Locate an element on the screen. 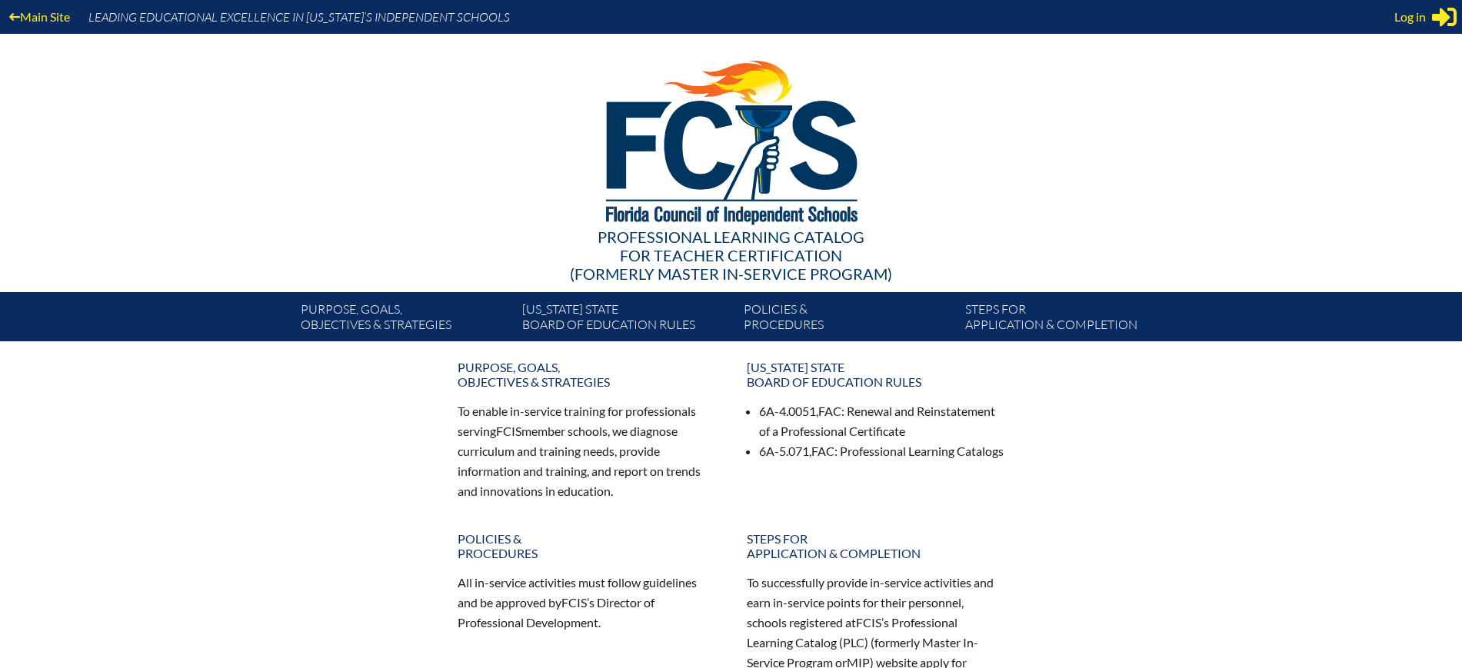 The width and height of the screenshot is (1462, 668). a: Main Site is located at coordinates (39, 16).